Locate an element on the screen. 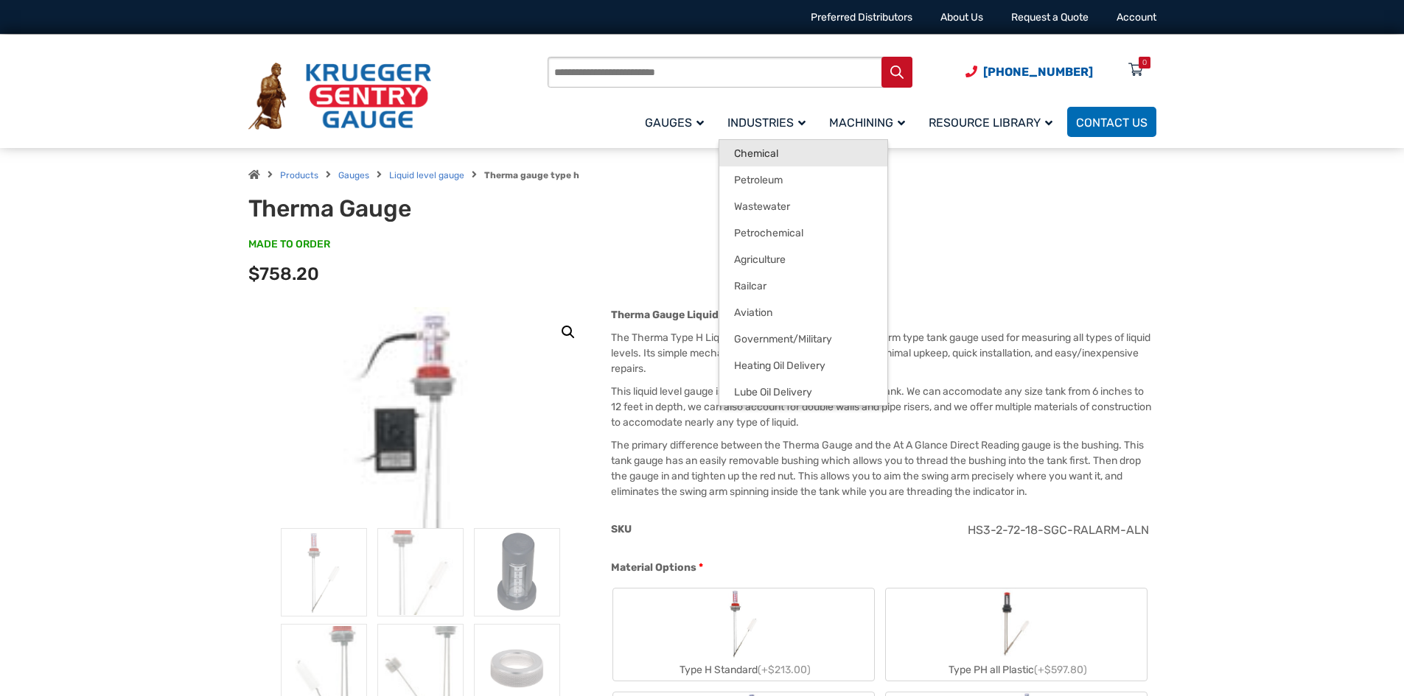 The width and height of the screenshot is (1404, 696). a: Request a Quote is located at coordinates (1049, 17).